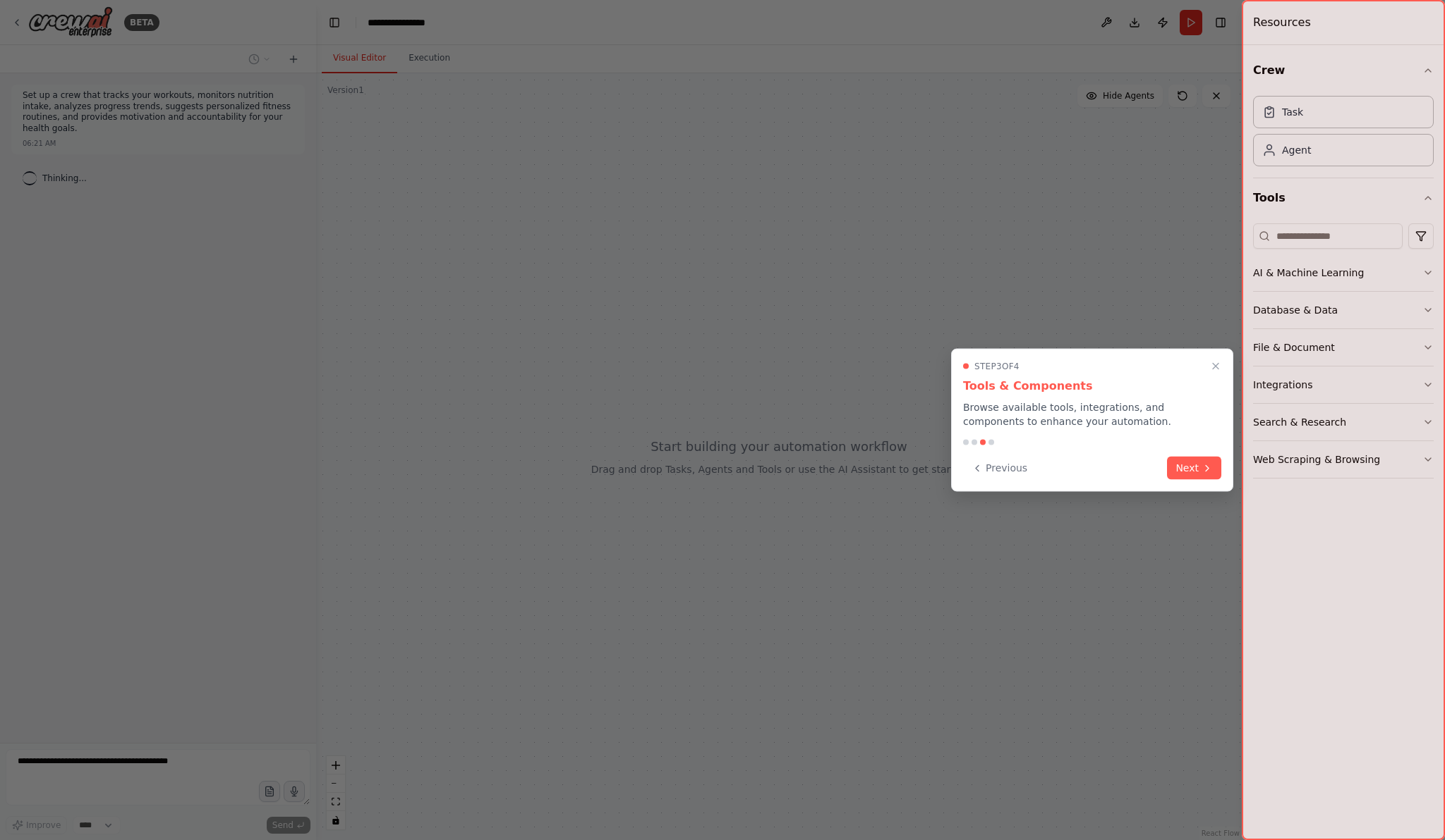 The height and width of the screenshot is (840, 1445). What do you see at coordinates (999, 468) in the screenshot?
I see `button: Previous` at bounding box center [999, 468].